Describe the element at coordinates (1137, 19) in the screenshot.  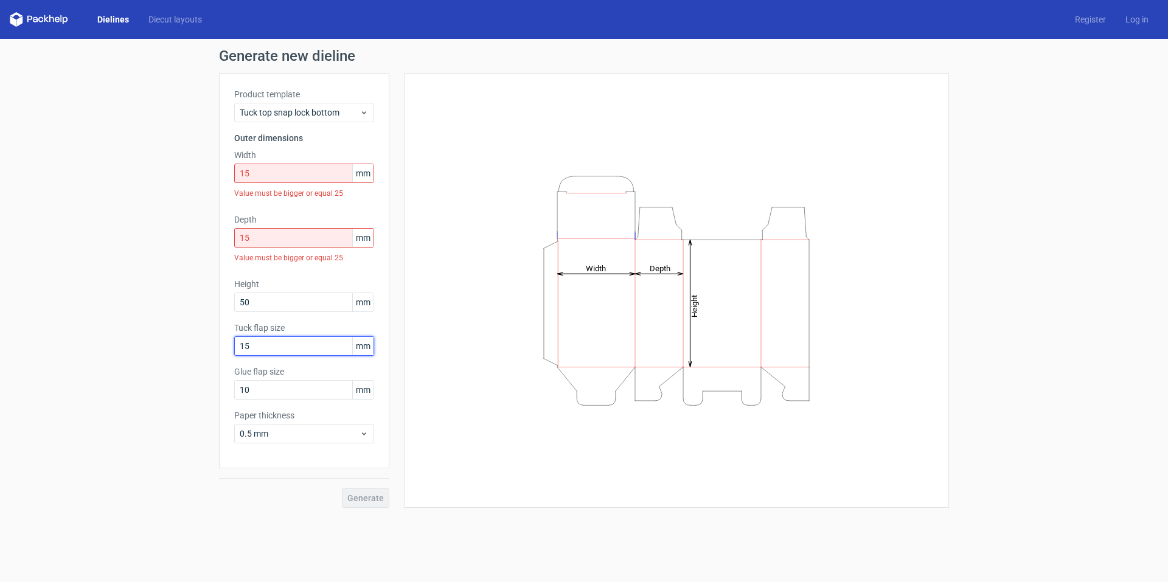
I see `a: Log in` at that location.